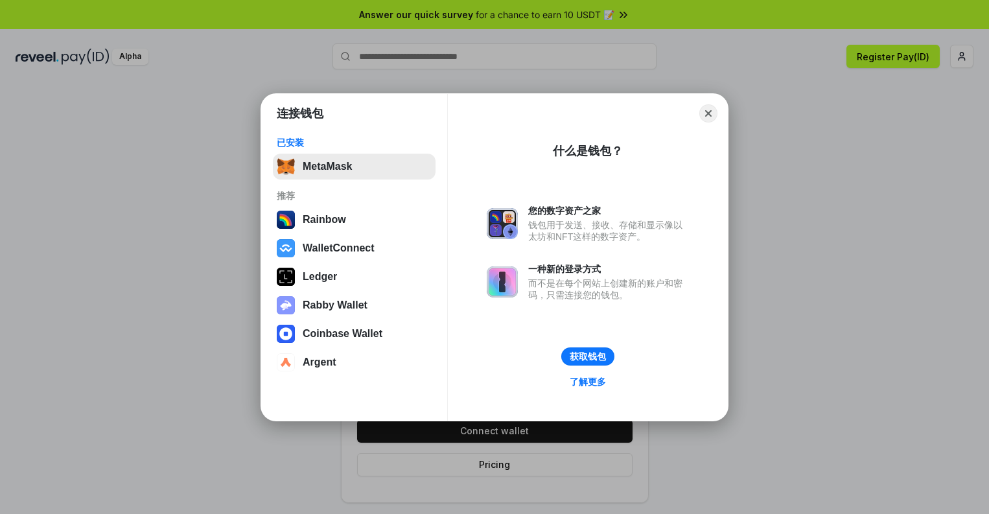 This screenshot has height=514, width=989. What do you see at coordinates (327, 167) in the screenshot?
I see `div: MetaMask` at bounding box center [327, 167].